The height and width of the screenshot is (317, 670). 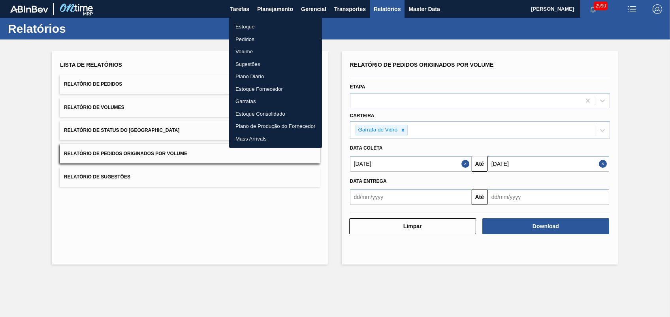 What do you see at coordinates (275, 139) in the screenshot?
I see `a: Mass Arrivals` at bounding box center [275, 139].